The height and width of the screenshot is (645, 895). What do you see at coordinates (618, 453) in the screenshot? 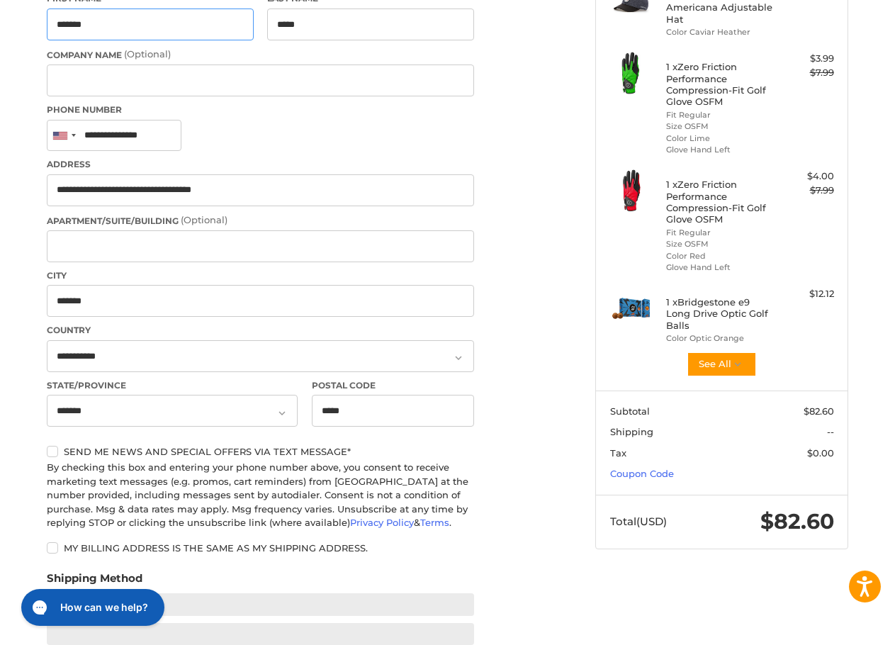
I see `span: Tax` at bounding box center [618, 453].